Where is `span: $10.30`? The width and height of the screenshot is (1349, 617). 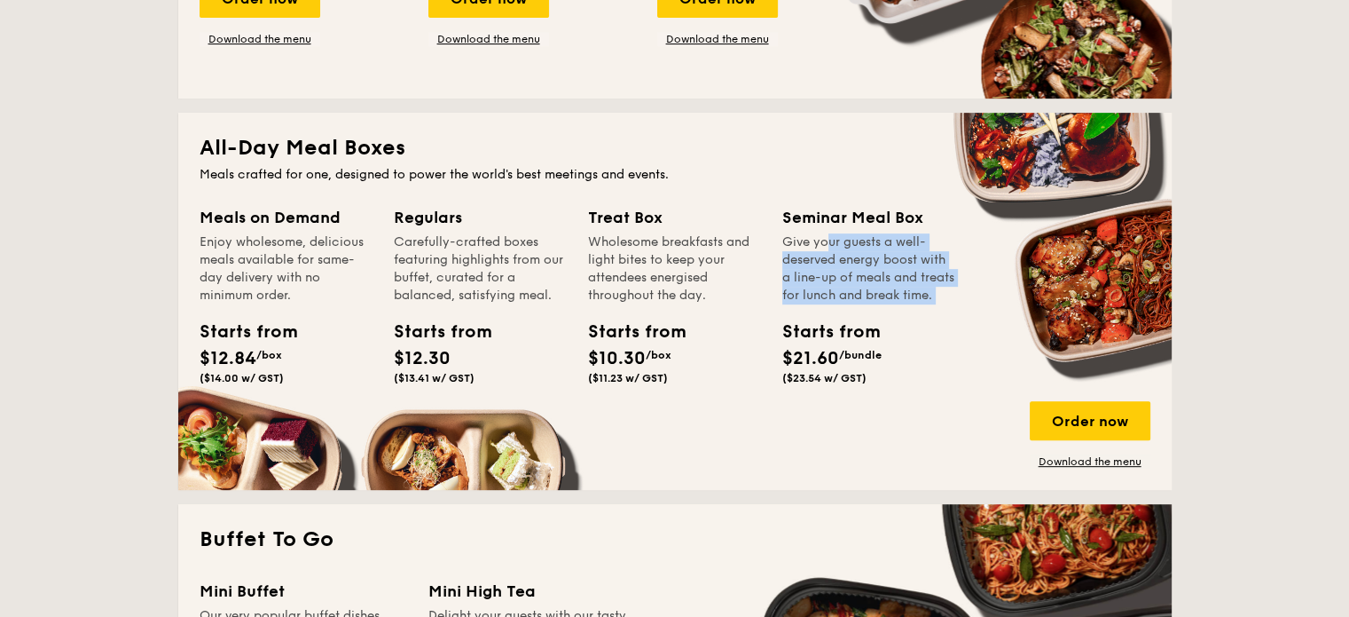
span: $10.30 is located at coordinates (617, 358).